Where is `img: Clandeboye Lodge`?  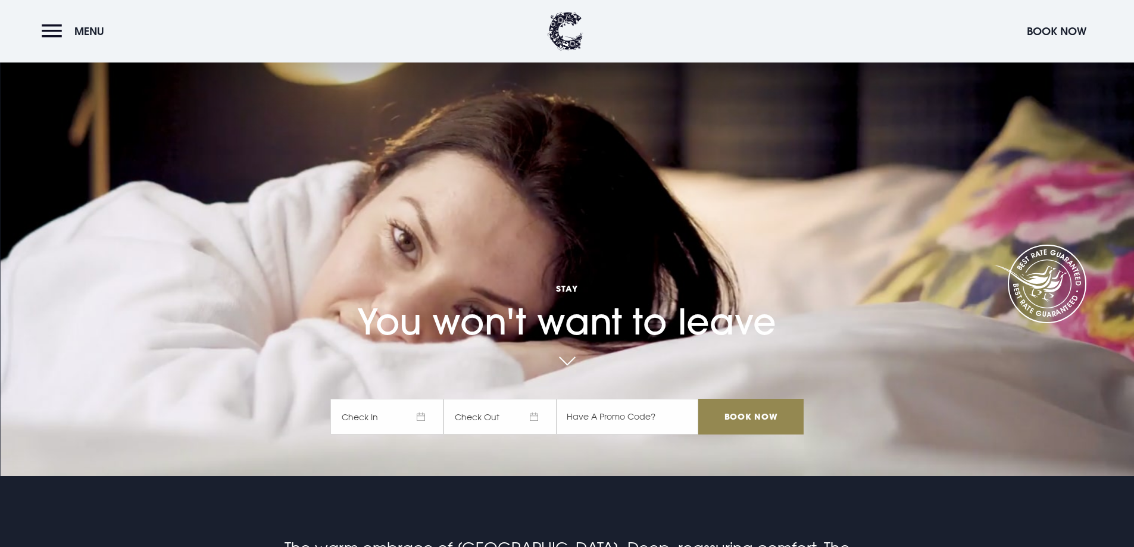
img: Clandeboye Lodge is located at coordinates (565, 31).